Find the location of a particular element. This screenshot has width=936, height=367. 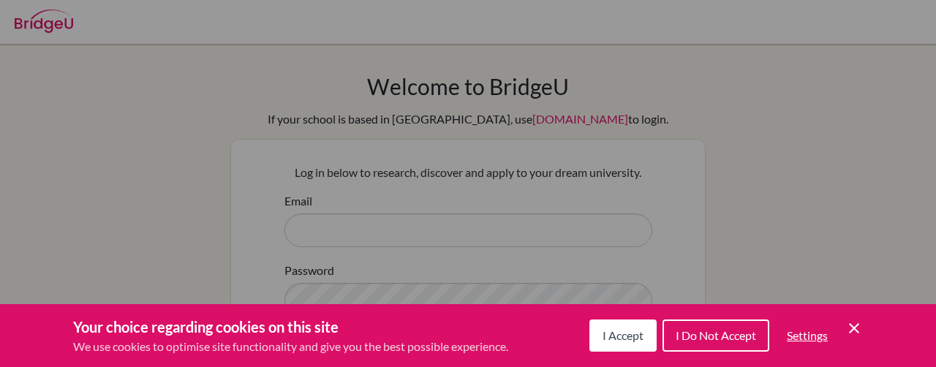

h3: Your choice regarding cookies on this site is located at coordinates (290, 327).